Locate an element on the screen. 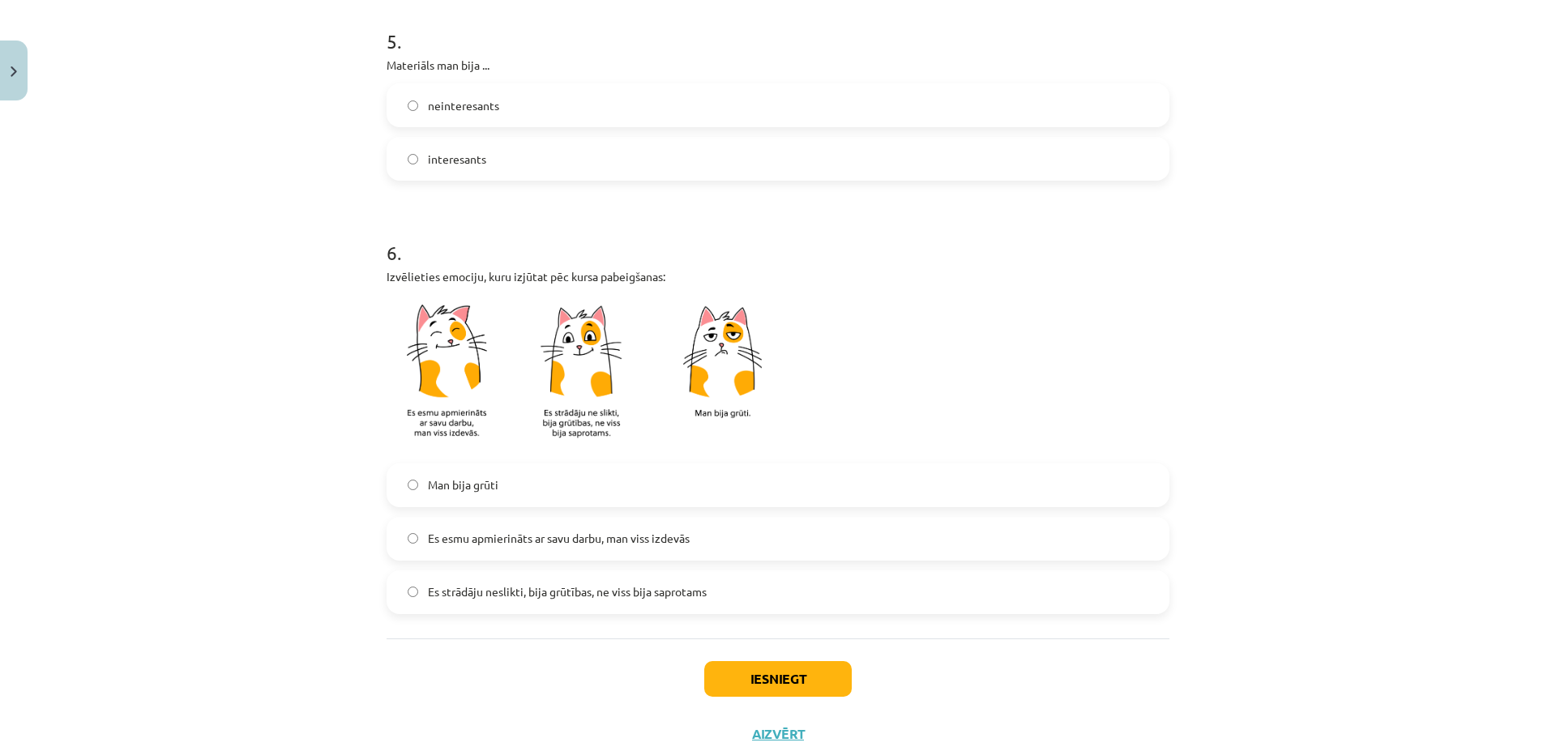  button: Aizvērt is located at coordinates (778, 734).